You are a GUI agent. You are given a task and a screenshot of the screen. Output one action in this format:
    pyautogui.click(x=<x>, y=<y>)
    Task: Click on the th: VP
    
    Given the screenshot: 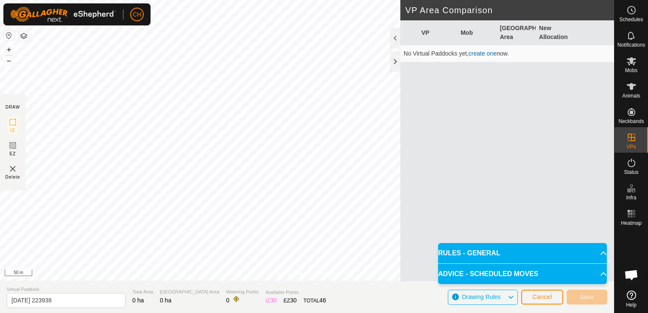 What is the action you would take?
    pyautogui.click(x=438, y=33)
    